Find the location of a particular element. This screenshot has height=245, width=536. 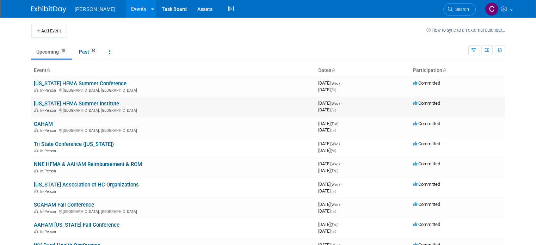

span: 10 is located at coordinates (63, 51).